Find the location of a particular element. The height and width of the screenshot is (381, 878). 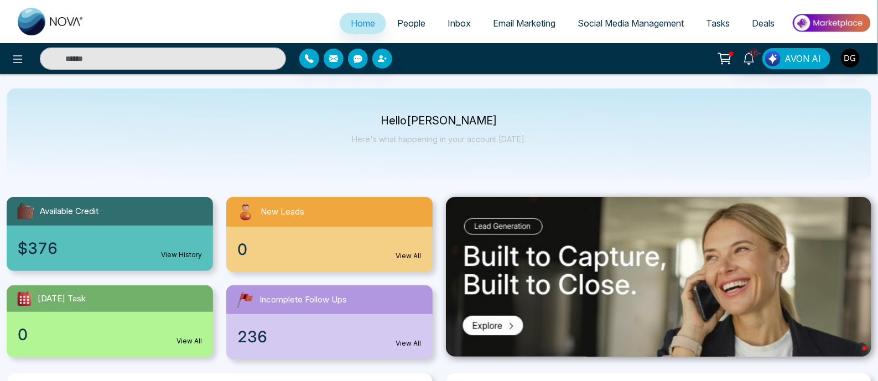

a: New Leads0View All is located at coordinates (329, 235).